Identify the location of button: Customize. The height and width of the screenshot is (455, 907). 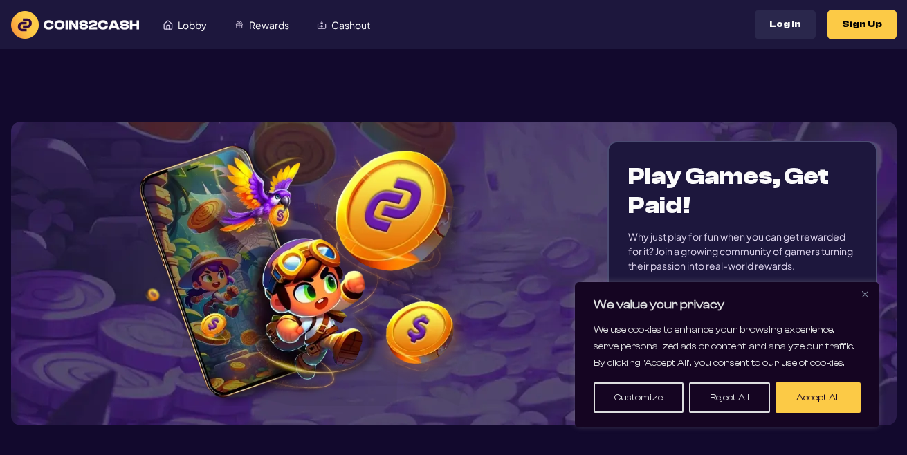
(639, 398).